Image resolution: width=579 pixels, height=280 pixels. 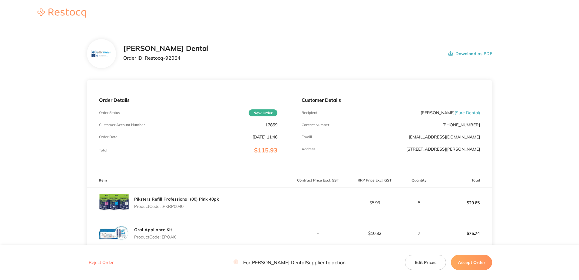 I want to click on p: $29.65, so click(x=463, y=202).